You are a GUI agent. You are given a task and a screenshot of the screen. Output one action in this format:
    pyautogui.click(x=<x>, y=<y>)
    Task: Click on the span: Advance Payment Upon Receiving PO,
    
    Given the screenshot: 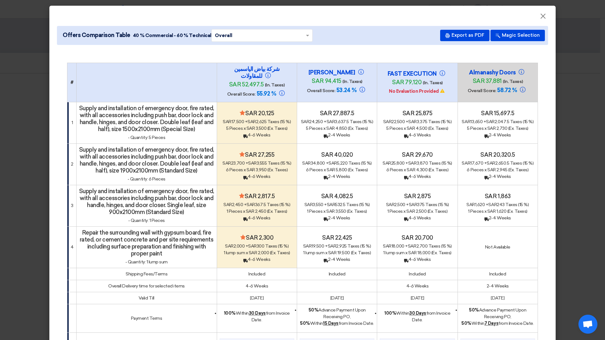 What is the action you would take?
    pyautogui.click(x=497, y=313)
    